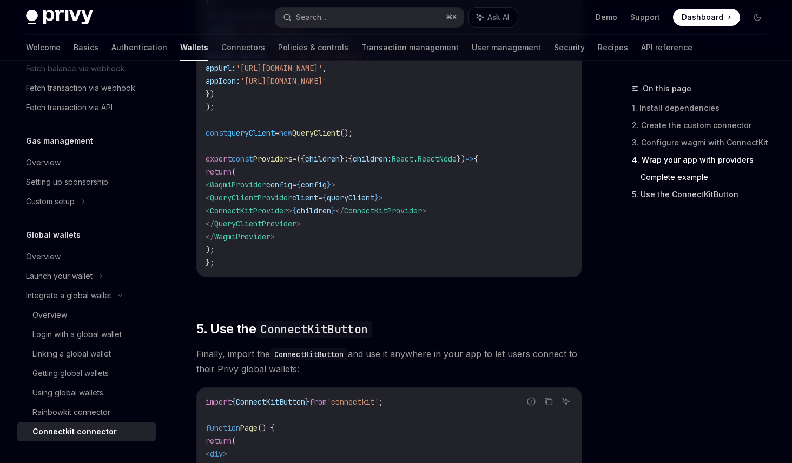  I want to click on span: ⌘ K, so click(451, 17).